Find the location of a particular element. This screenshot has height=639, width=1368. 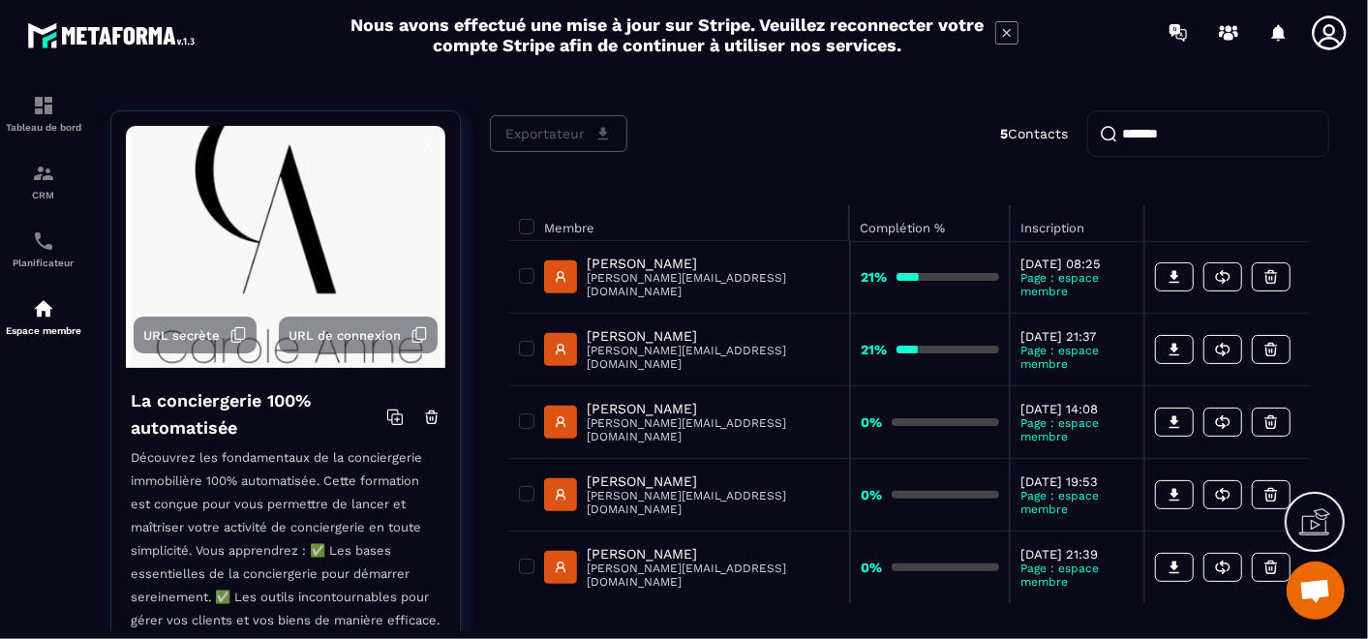

p: CRM is located at coordinates (44, 195).